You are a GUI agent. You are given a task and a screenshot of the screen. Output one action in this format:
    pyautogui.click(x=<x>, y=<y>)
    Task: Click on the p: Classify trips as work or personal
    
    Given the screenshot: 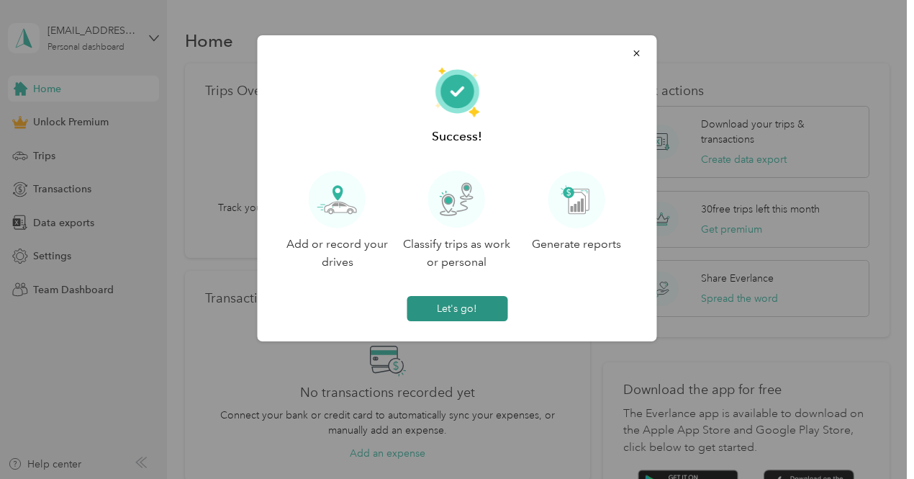 What is the action you would take?
    pyautogui.click(x=457, y=253)
    